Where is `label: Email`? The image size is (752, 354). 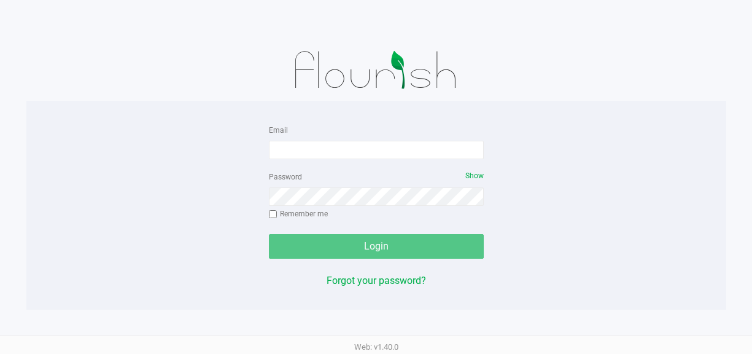
label: Email is located at coordinates (278, 130).